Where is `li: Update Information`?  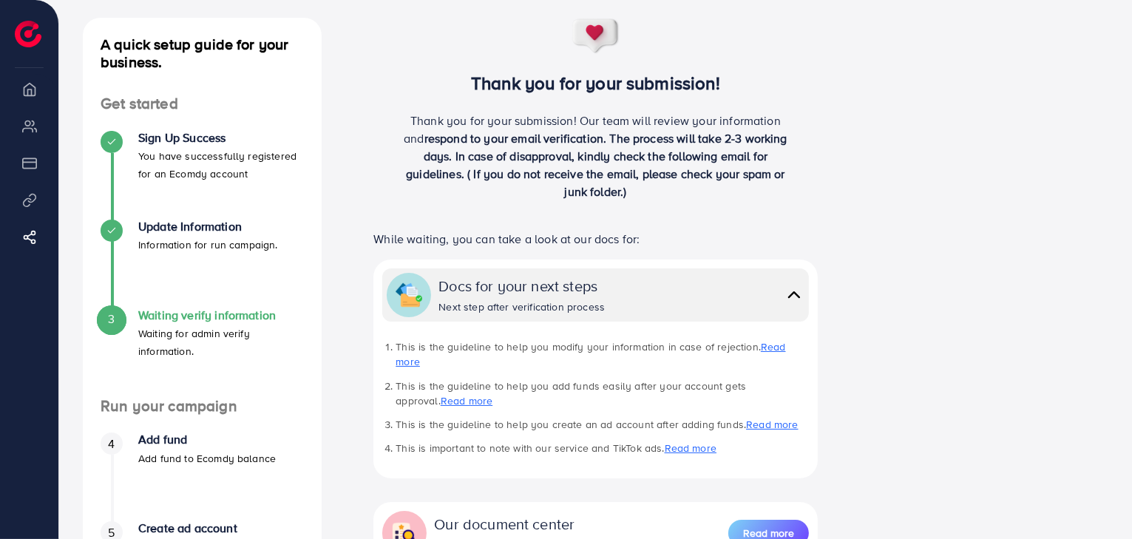
li: Update Information is located at coordinates (202, 264).